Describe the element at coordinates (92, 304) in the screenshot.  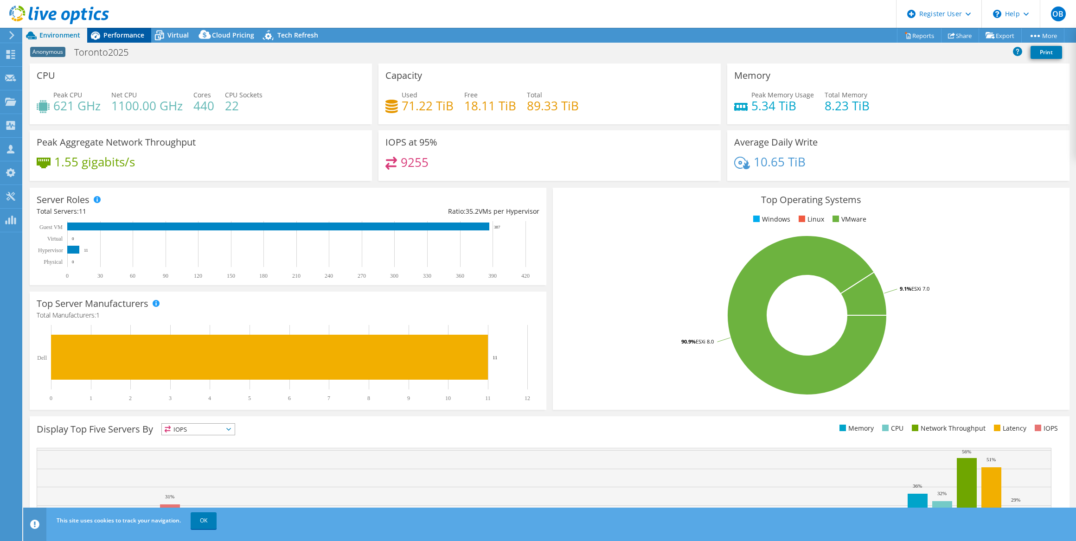
I see `h3: Top Server Manufacturers` at that location.